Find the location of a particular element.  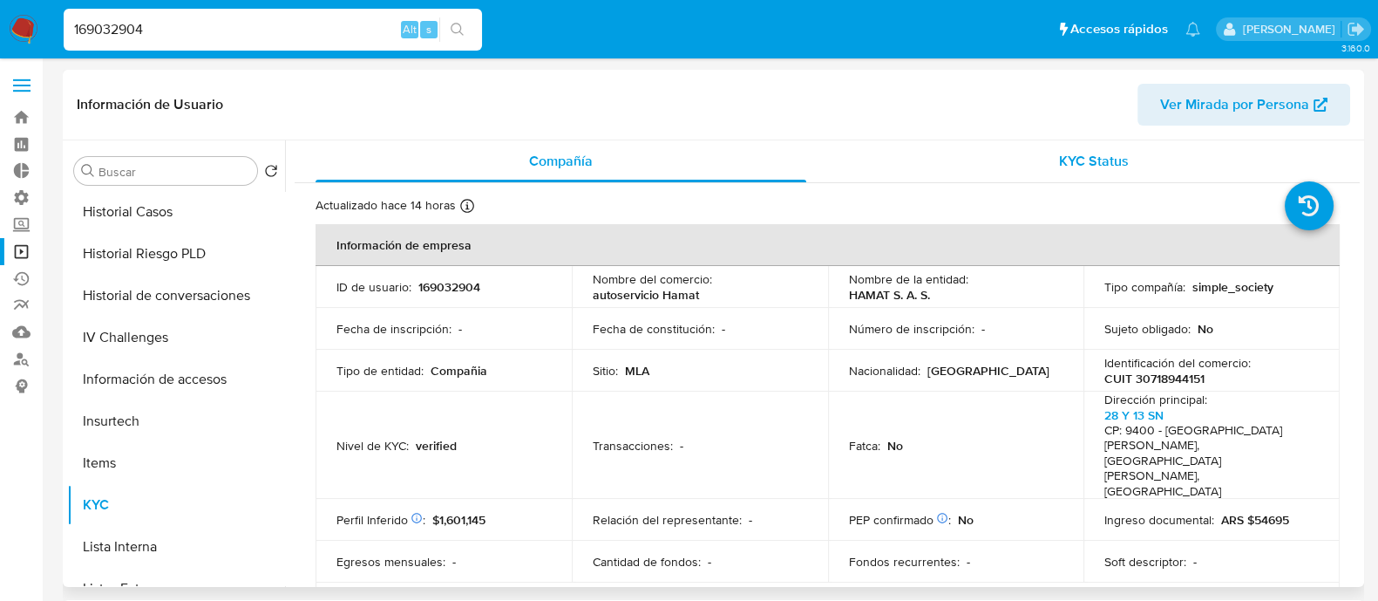

input: Buscar is located at coordinates (174, 172).